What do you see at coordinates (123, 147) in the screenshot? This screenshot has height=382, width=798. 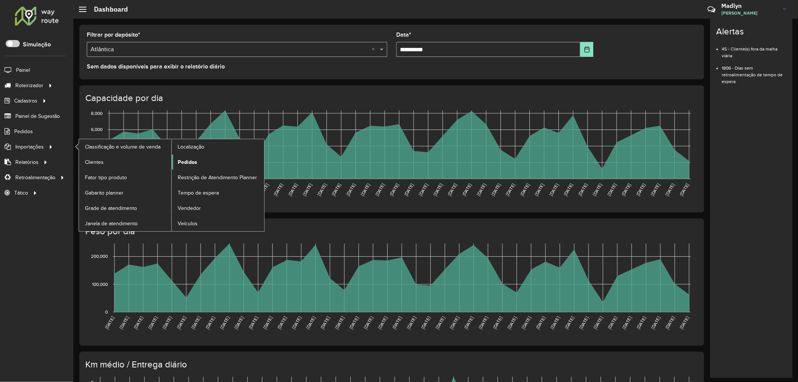 I see `span: Classificação e volume de venda` at bounding box center [123, 147].